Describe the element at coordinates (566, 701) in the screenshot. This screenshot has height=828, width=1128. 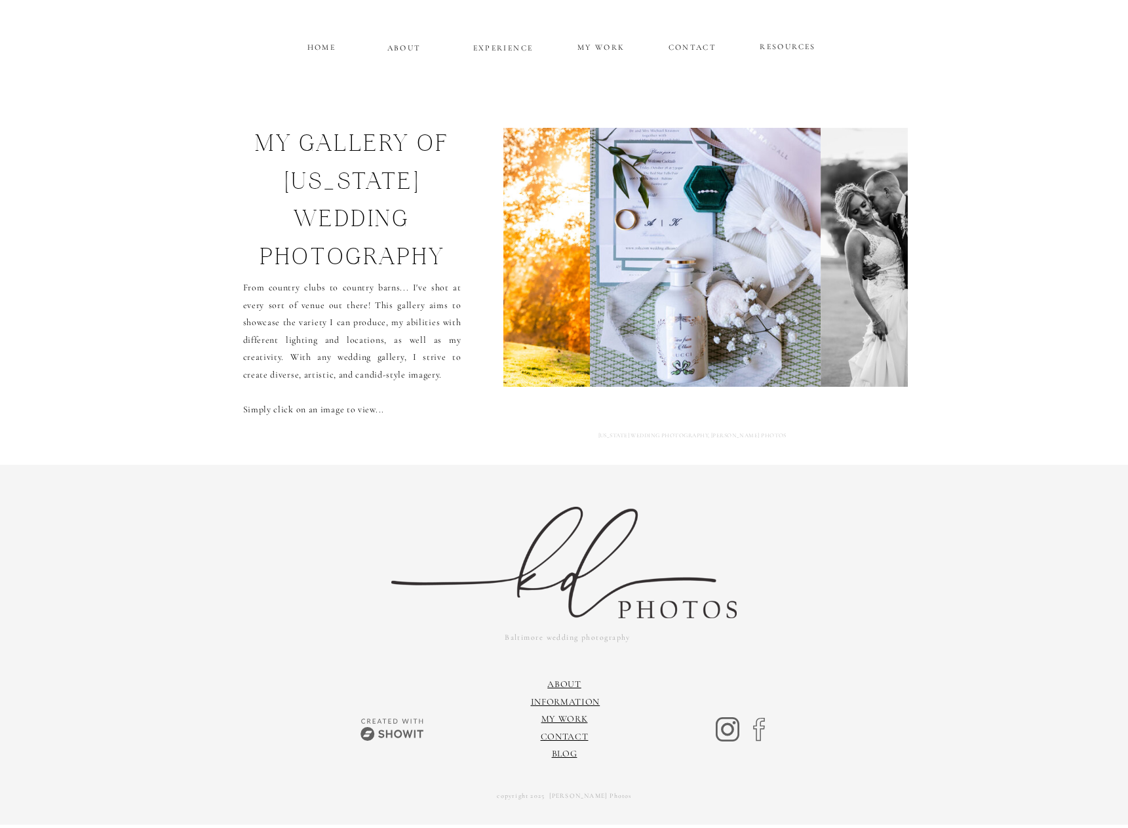
I see `a: information` at that location.